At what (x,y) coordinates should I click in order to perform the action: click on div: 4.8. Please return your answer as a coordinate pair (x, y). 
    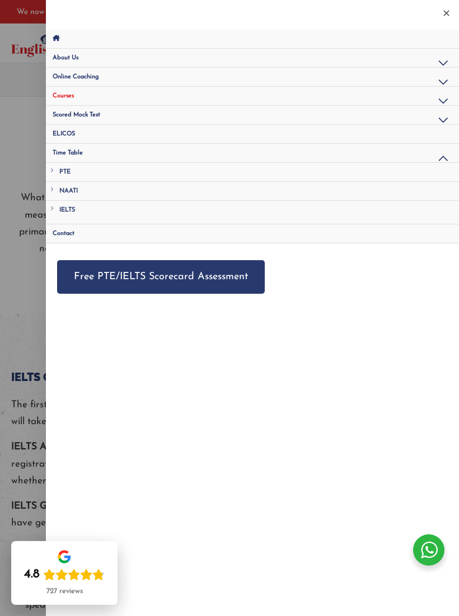
    Looking at the image, I should click on (32, 574).